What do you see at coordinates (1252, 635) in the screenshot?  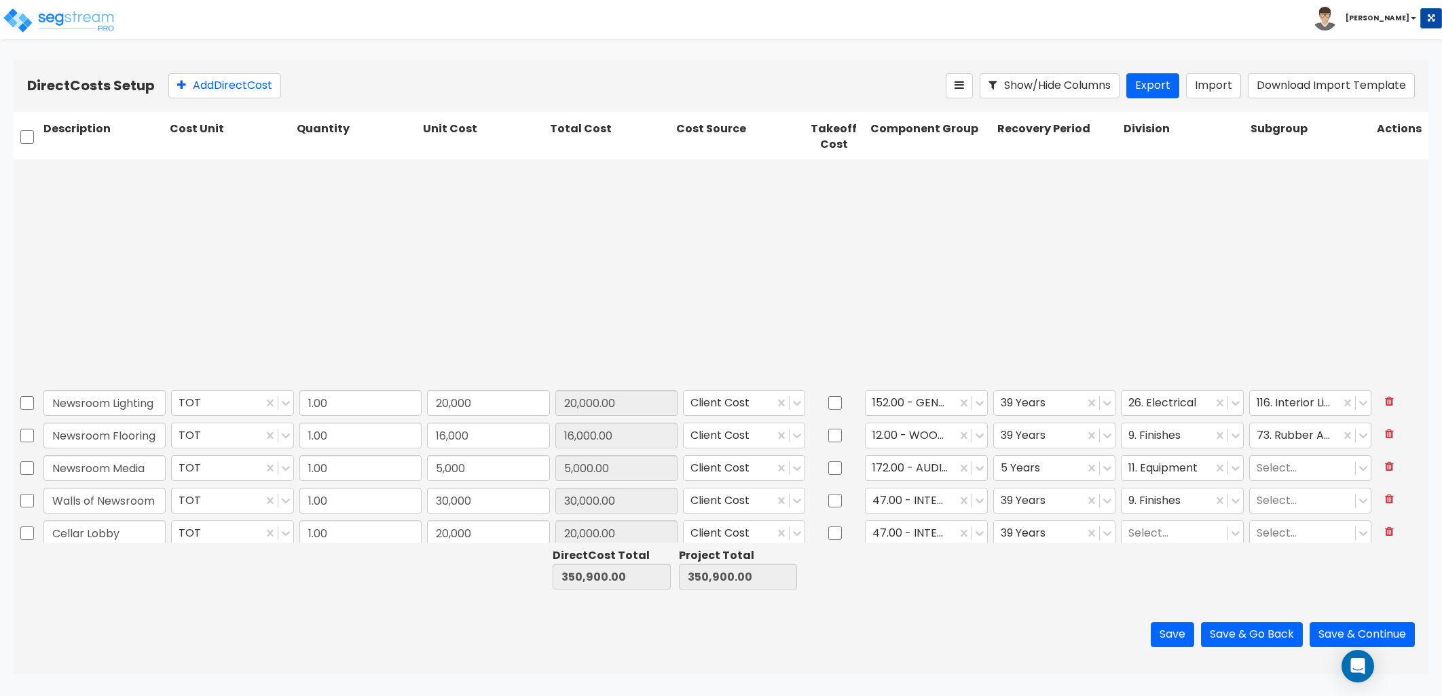 I see `button: Save & Go Back` at bounding box center [1252, 635].